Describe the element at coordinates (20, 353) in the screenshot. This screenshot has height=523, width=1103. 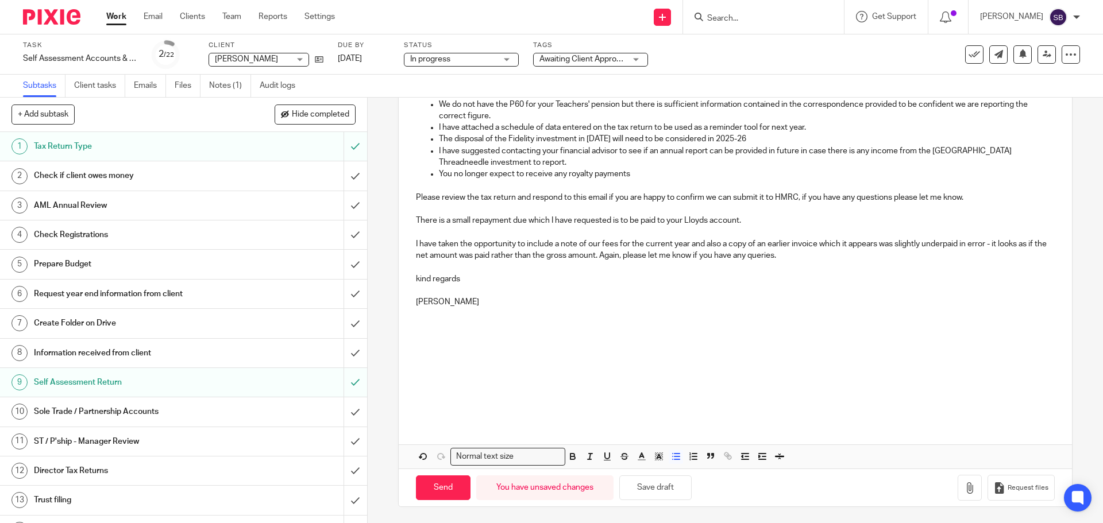
I see `div: 8` at that location.